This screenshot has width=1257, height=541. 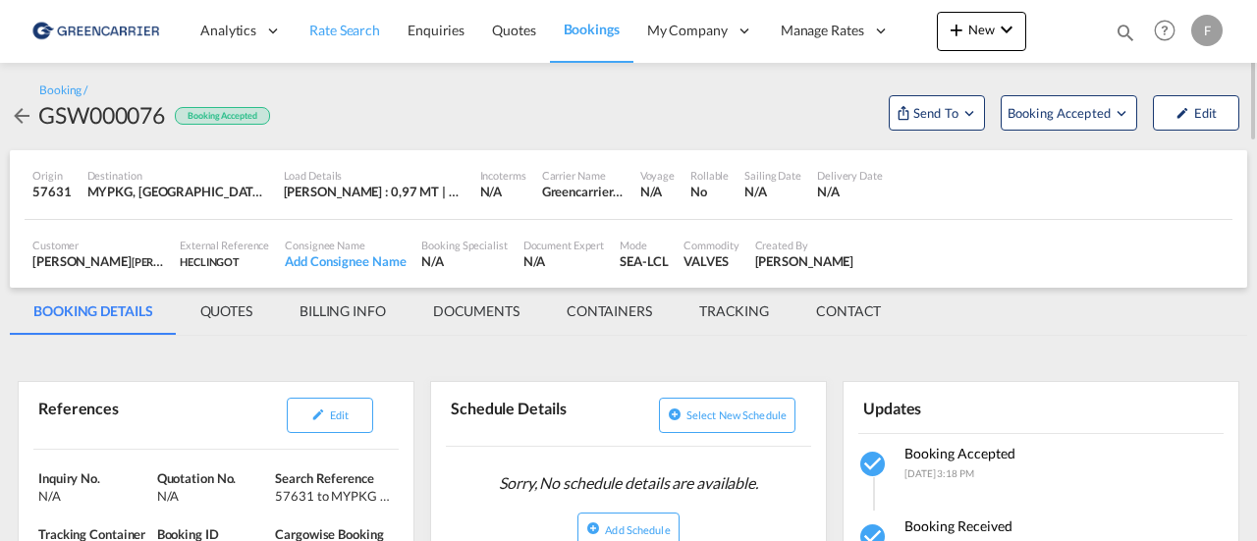 I want to click on div: Origin, so click(x=52, y=175).